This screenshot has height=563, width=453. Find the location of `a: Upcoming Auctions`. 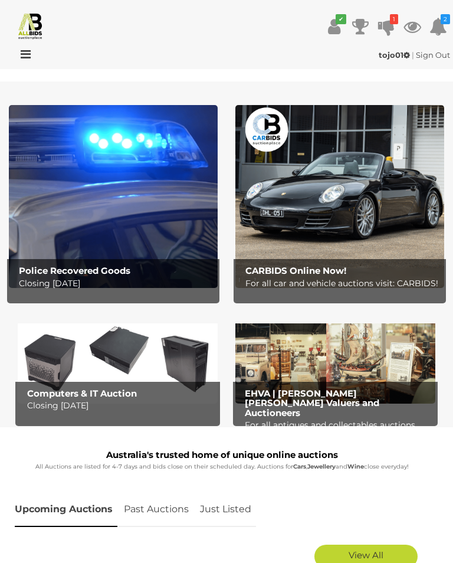

a: Upcoming Auctions is located at coordinates (66, 509).